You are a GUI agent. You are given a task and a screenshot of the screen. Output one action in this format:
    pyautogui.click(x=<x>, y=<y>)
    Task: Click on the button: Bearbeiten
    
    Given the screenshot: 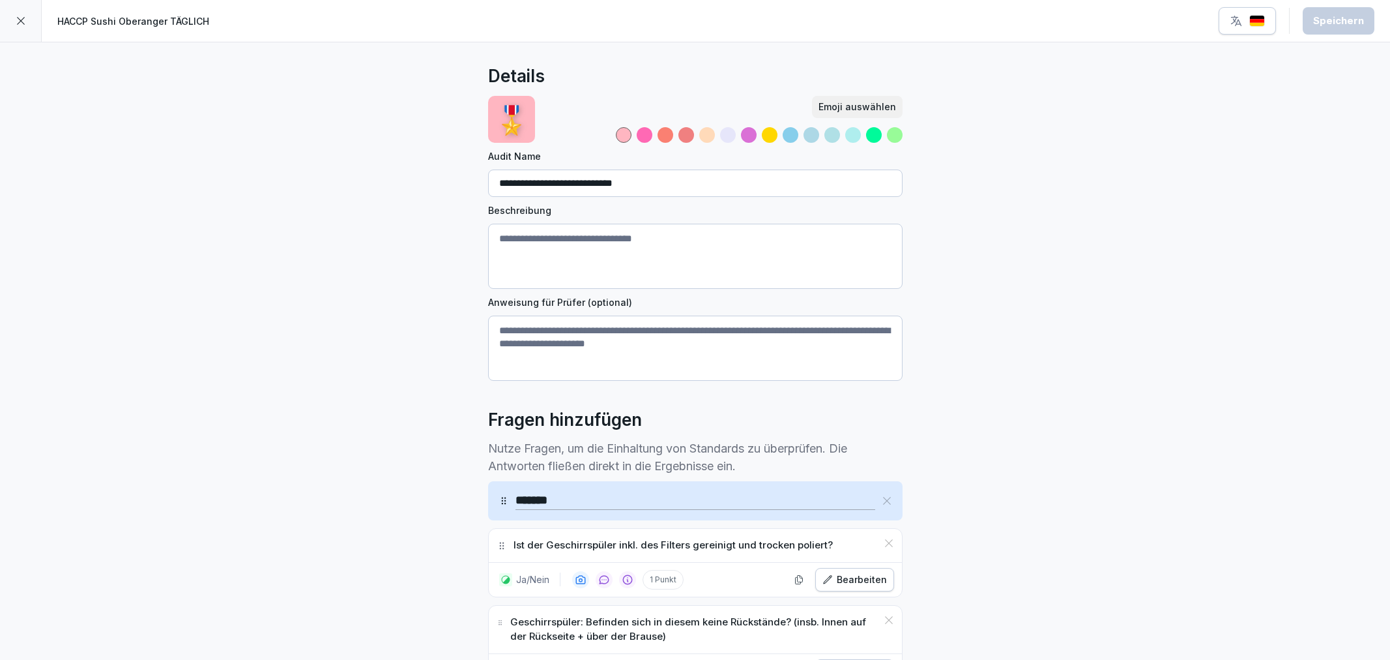 What is the action you would take?
    pyautogui.click(x=855, y=580)
    